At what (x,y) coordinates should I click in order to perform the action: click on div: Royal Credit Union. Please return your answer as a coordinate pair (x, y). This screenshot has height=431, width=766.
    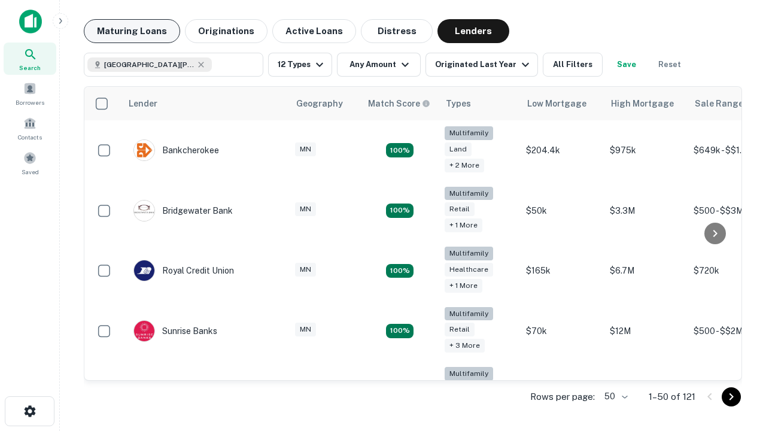
    Looking at the image, I should click on (184, 271).